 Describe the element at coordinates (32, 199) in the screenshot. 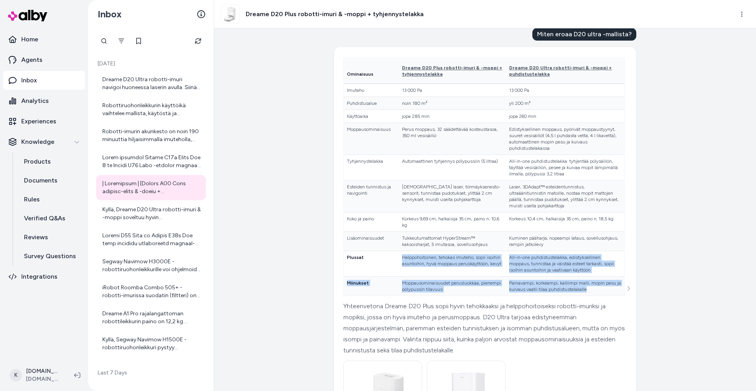

I see `p: Rules` at that location.